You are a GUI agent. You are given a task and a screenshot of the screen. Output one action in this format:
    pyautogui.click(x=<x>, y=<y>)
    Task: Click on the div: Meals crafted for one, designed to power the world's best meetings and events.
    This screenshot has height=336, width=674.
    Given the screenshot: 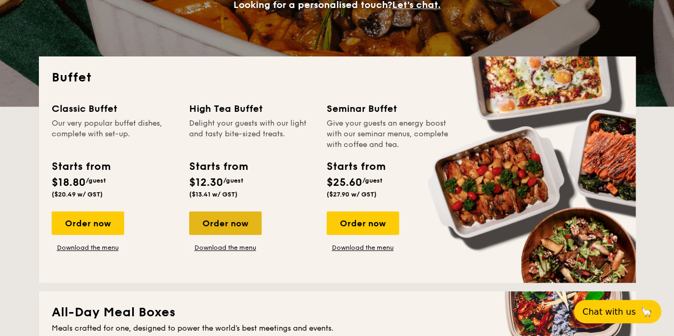 What is the action you would take?
    pyautogui.click(x=337, y=329)
    